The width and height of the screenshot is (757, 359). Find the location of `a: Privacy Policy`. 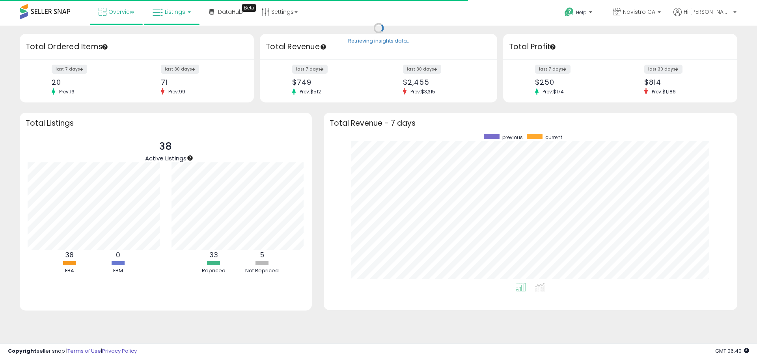

a: Privacy Policy is located at coordinates (120, 351).